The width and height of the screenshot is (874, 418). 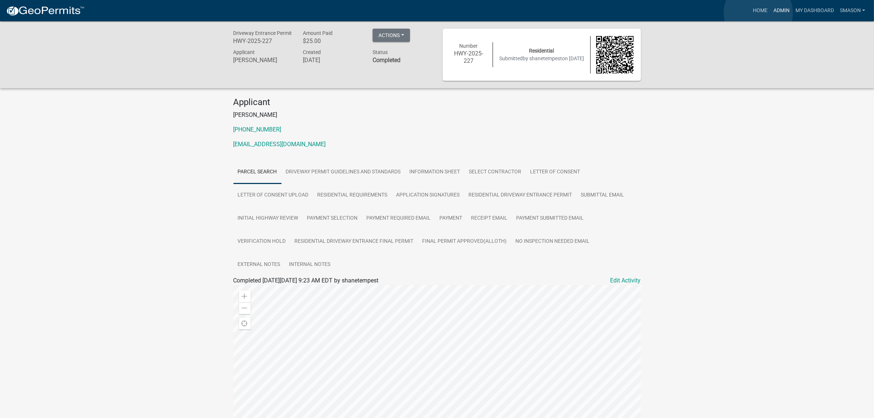 What do you see at coordinates (437, 102) in the screenshot?
I see `h4: Applicant` at bounding box center [437, 102].